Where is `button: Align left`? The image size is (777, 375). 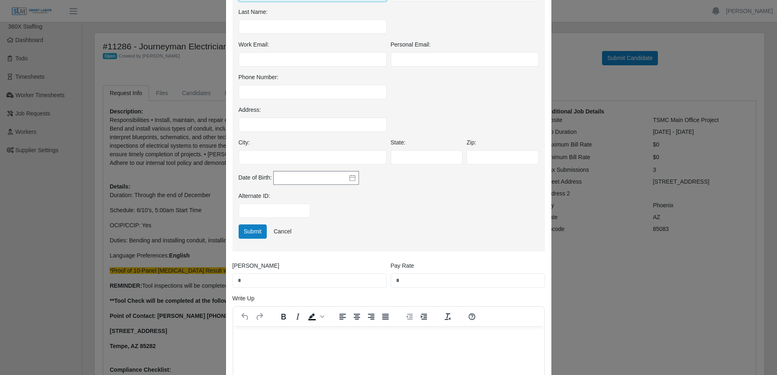 button: Align left is located at coordinates (342, 316).